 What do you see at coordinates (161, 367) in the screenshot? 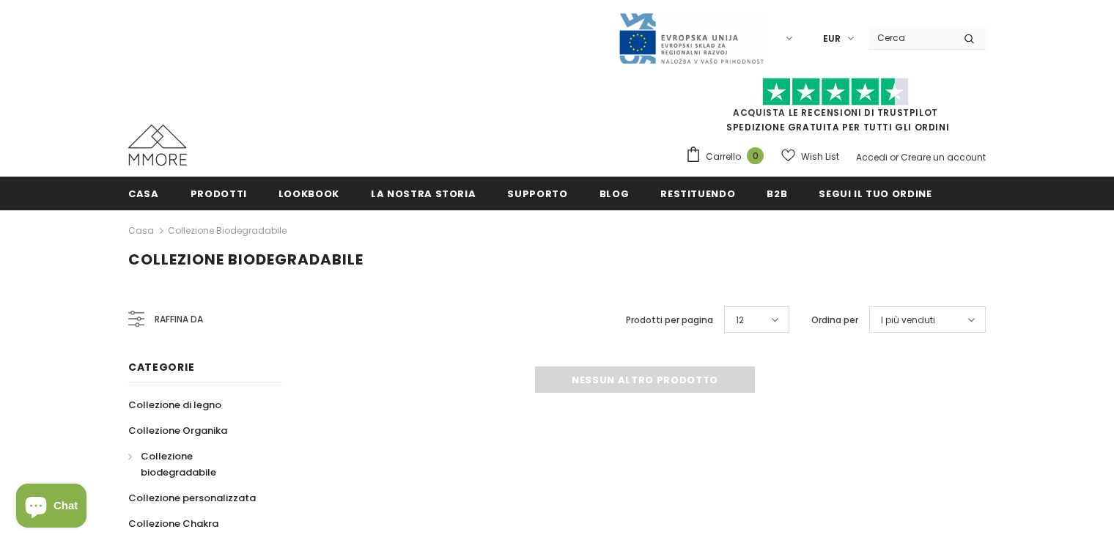
I see `span: Categorie` at bounding box center [161, 367].